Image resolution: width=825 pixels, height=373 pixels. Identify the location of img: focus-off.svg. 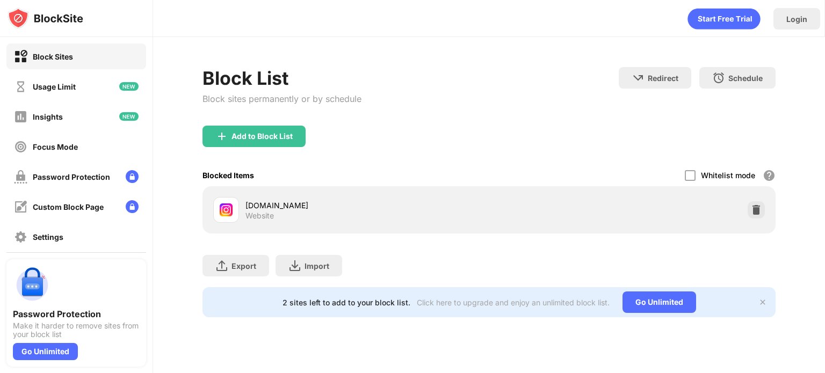
(20, 147).